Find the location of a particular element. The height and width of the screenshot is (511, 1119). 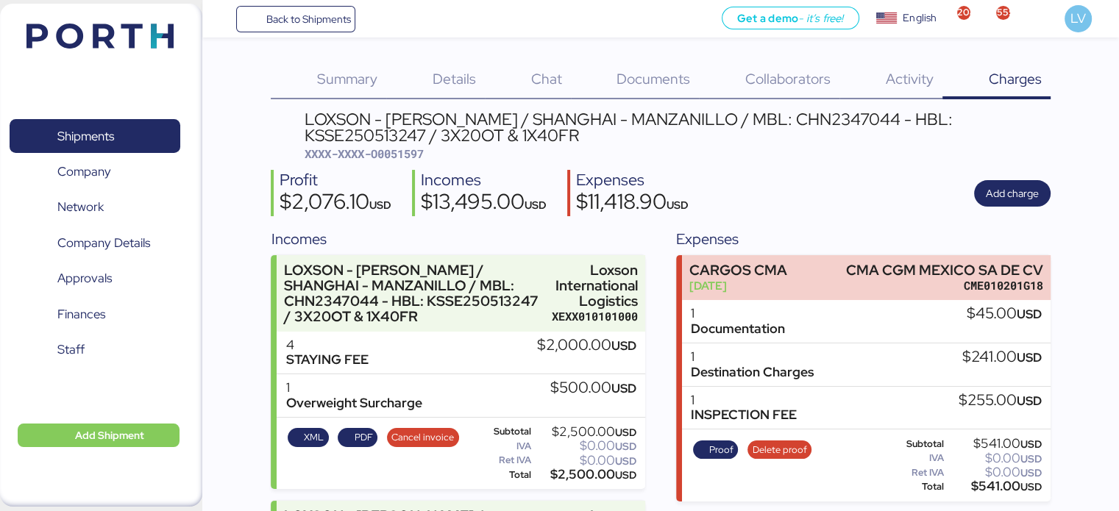

span: Approvals is located at coordinates (85, 278).